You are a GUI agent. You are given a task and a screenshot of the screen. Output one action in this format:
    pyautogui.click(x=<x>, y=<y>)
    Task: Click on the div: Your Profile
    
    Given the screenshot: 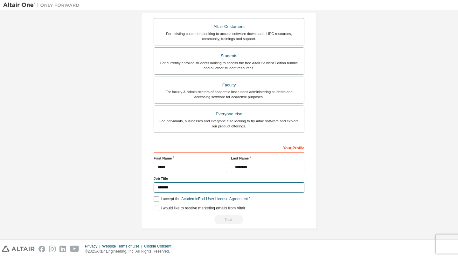 What is the action you would take?
    pyautogui.click(x=229, y=148)
    